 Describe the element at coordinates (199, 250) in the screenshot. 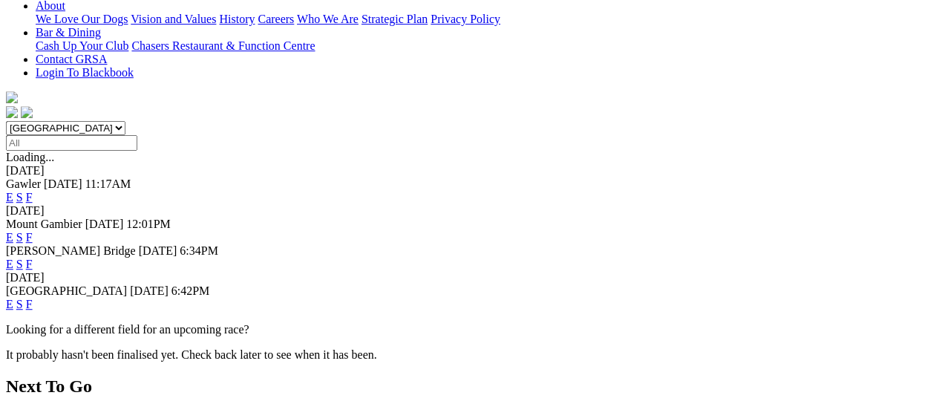

I see `span: 6:34PM` at that location.